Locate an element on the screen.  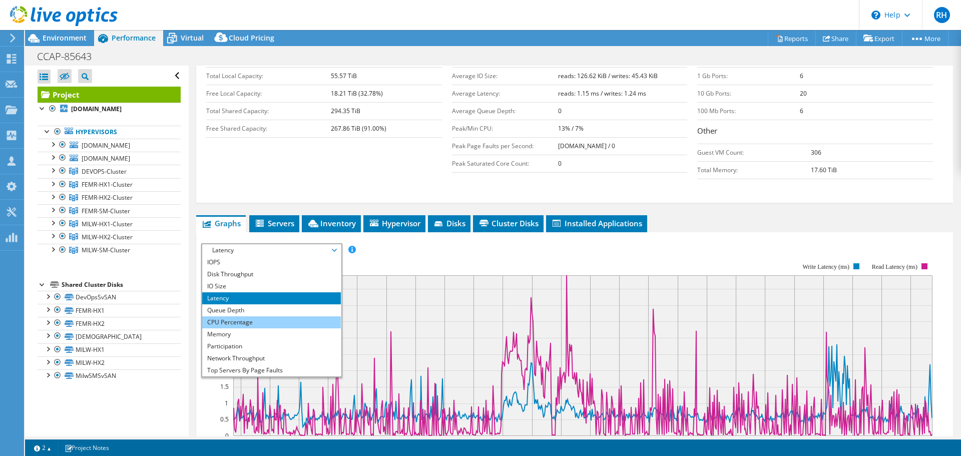
b: 306 is located at coordinates (816, 152).